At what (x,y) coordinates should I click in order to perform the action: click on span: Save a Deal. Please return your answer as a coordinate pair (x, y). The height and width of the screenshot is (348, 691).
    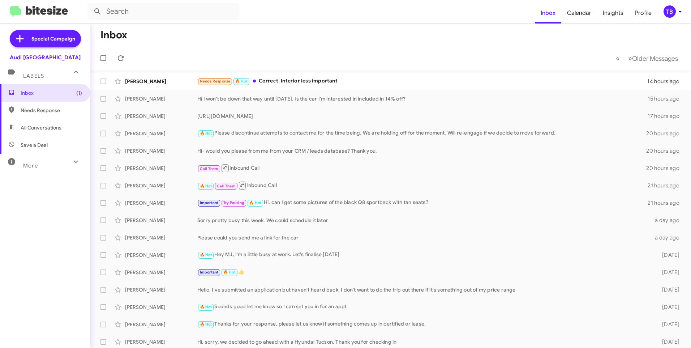
    Looking at the image, I should click on (34, 145).